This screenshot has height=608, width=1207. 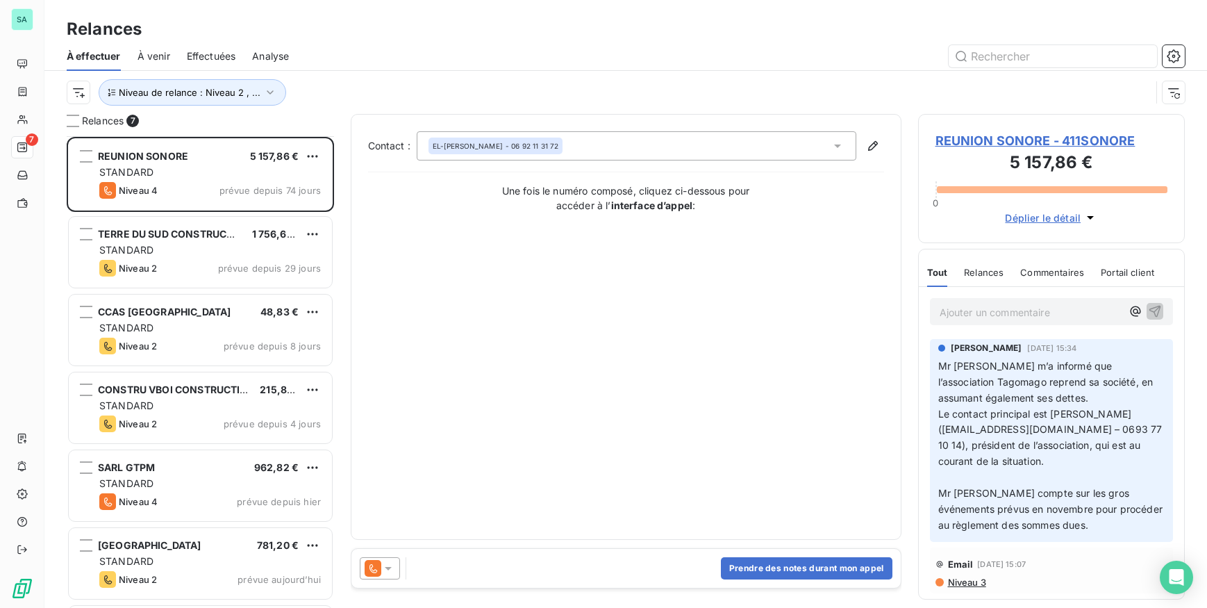 What do you see at coordinates (211, 56) in the screenshot?
I see `span: Effectuées` at bounding box center [211, 56].